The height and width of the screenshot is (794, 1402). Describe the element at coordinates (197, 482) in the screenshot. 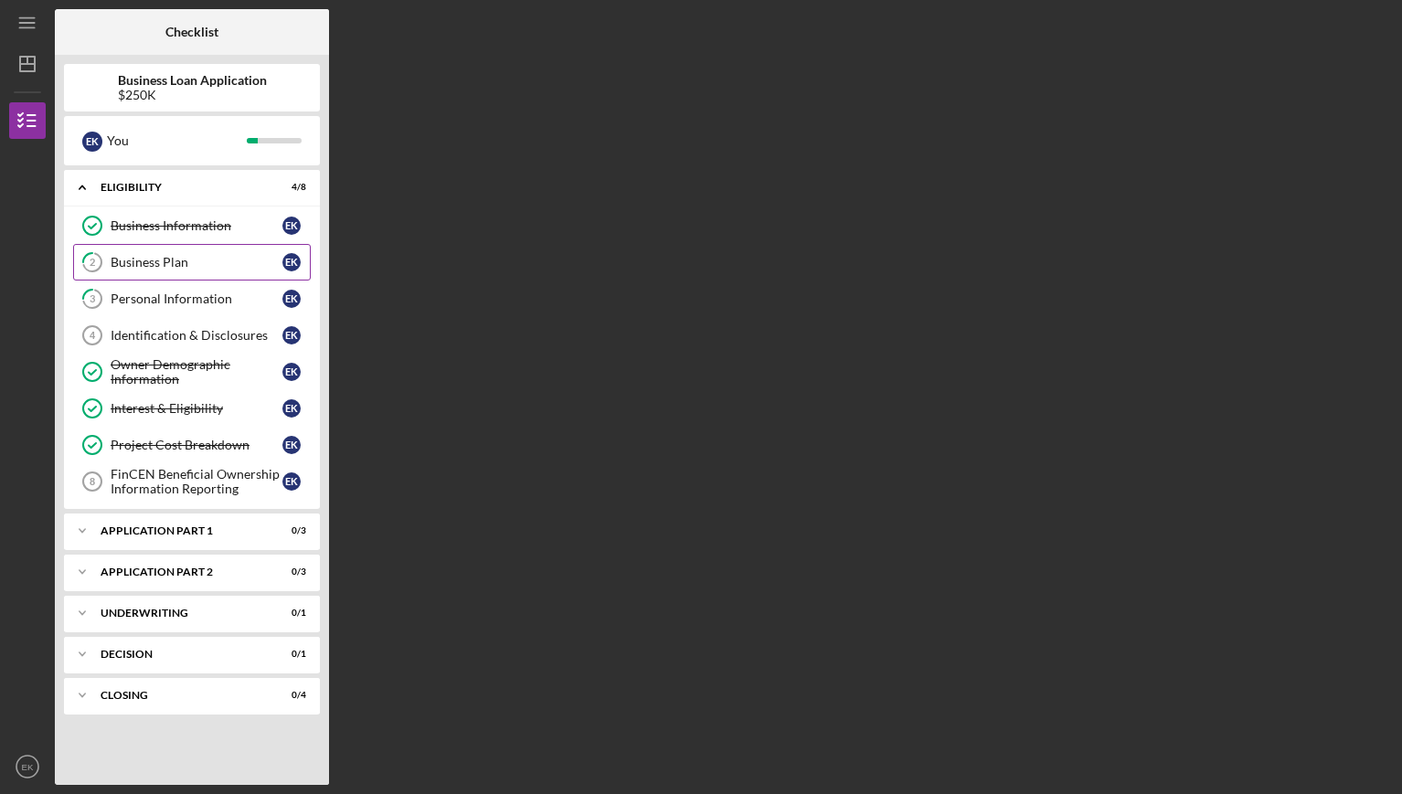

I see `div: FinCEN Beneficial Ownership Information Reporting` at that location.